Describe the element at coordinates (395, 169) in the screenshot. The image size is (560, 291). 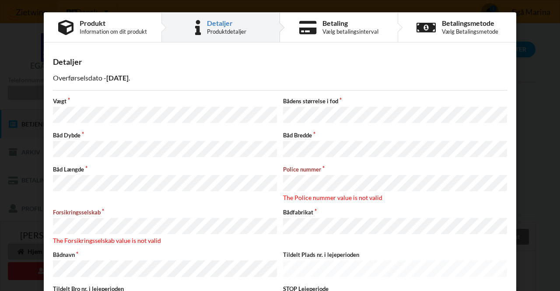
I see `label: Police nummer` at that location.